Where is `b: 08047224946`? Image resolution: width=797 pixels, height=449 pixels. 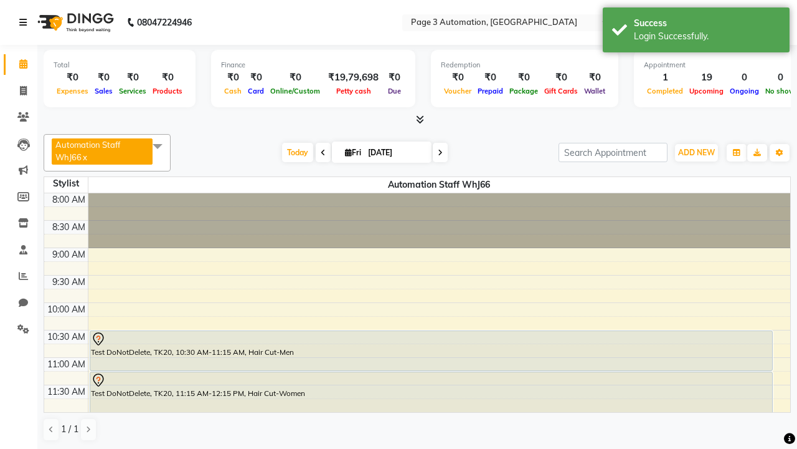 b: 08047224946 is located at coordinates (164, 22).